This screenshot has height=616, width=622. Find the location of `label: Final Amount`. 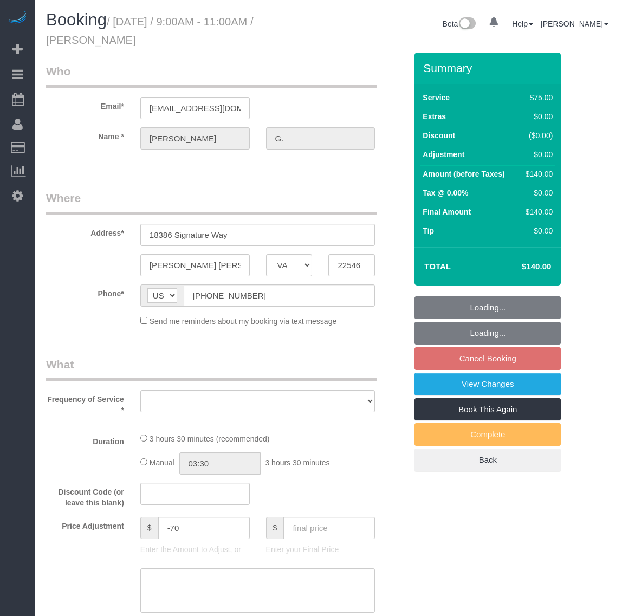

label: Final Amount is located at coordinates (446, 212).